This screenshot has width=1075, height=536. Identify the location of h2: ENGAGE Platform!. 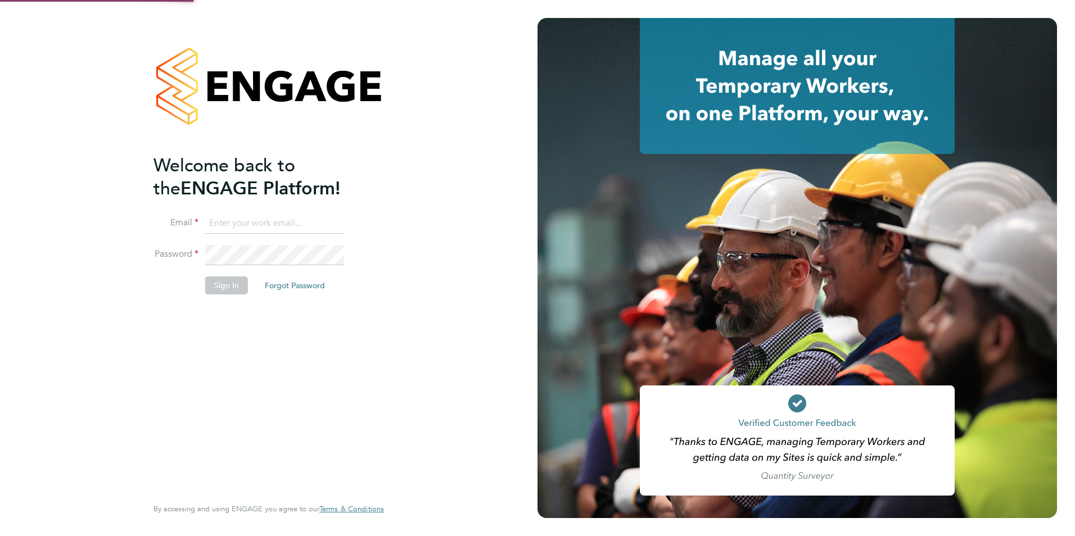
(263, 177).